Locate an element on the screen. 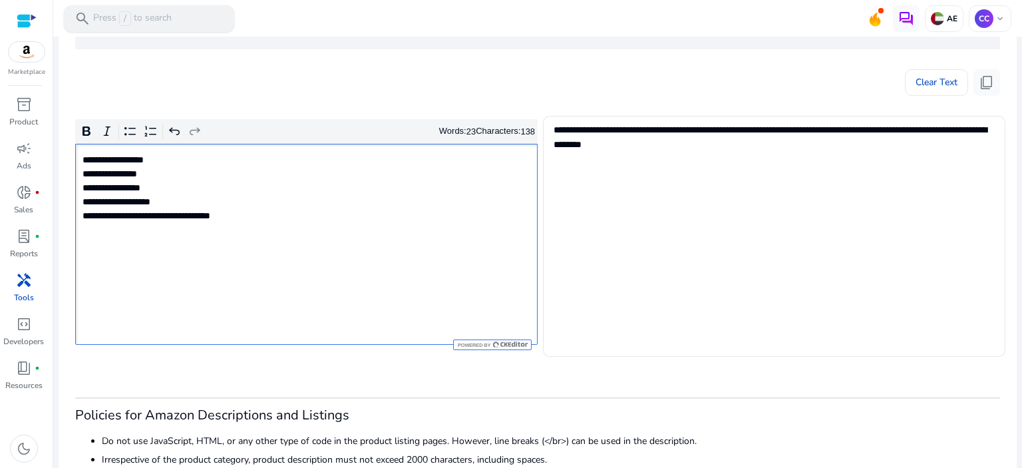  span: handyman is located at coordinates (24, 280).